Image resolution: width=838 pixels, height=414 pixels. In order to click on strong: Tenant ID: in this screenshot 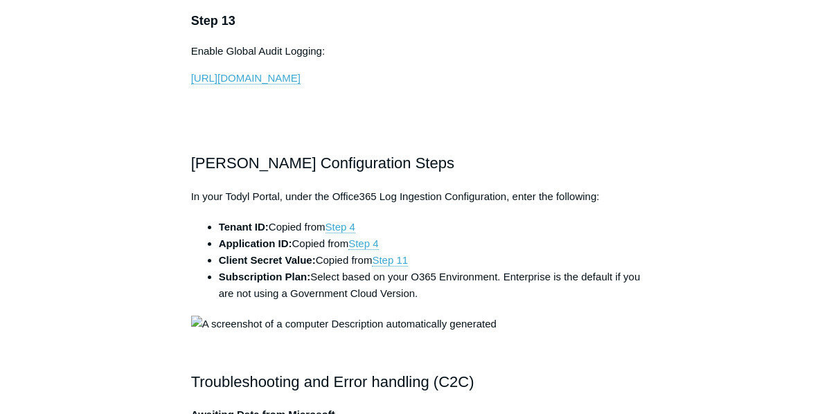, I will do `click(244, 226)`.